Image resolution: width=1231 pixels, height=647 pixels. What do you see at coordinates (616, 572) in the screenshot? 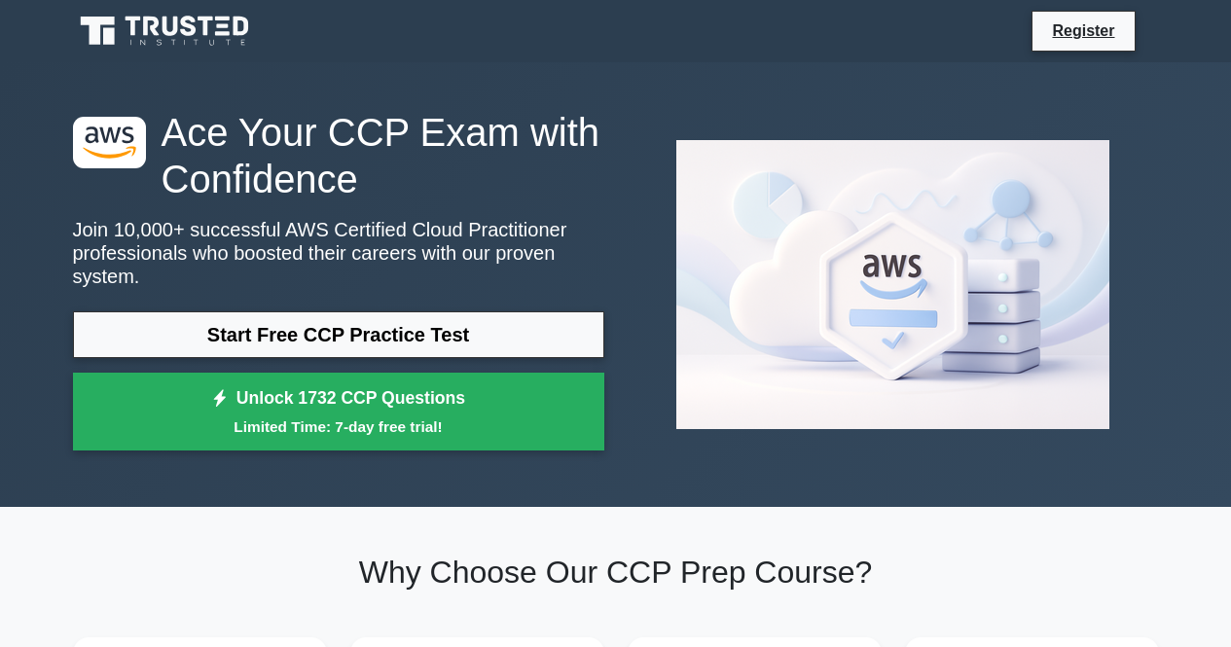
I see `h2: Why Choose Our CCP Prep Course?` at bounding box center [616, 572].